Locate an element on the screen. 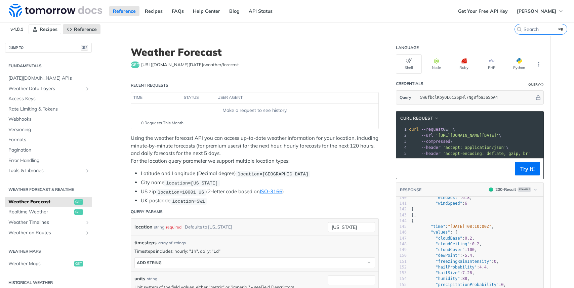  span: Error Handling is located at coordinates (49, 161).